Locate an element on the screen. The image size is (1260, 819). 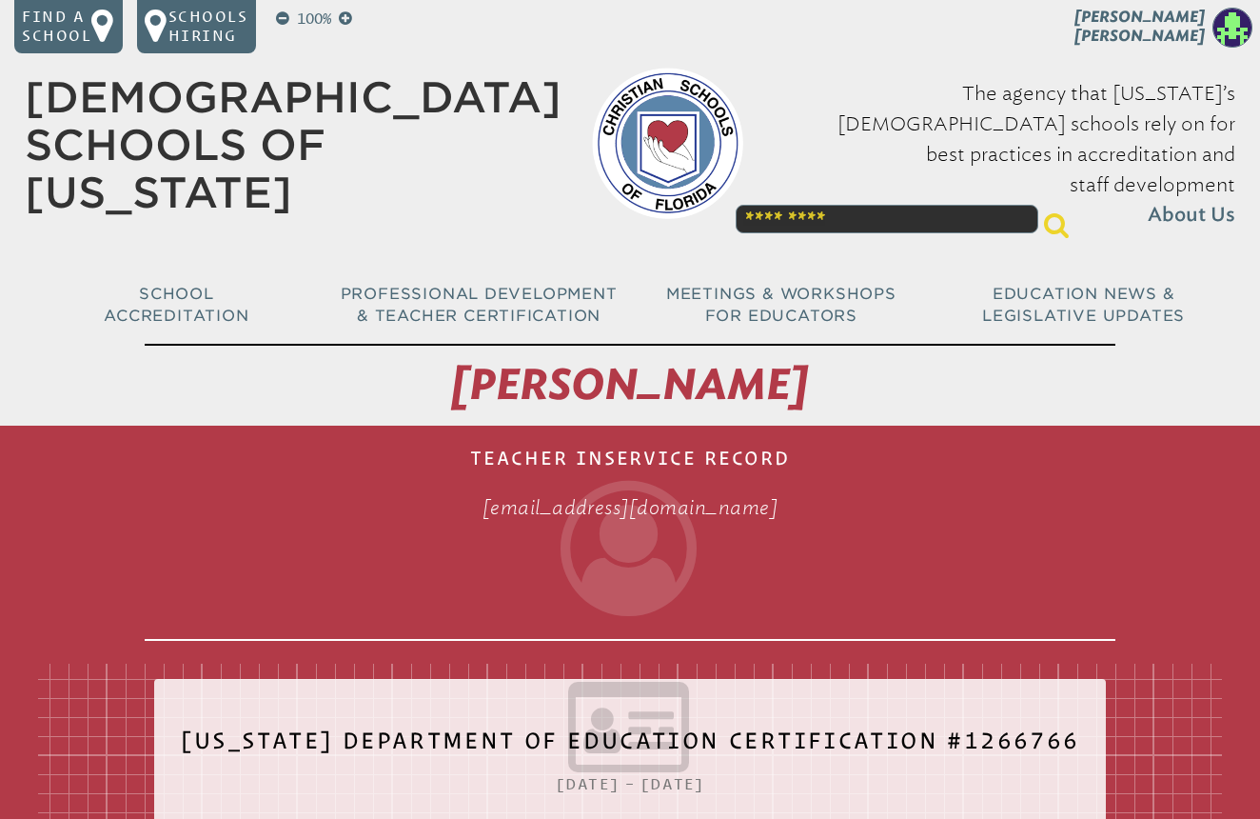
span: Meetings & Workshops for Educators is located at coordinates (781, 305).